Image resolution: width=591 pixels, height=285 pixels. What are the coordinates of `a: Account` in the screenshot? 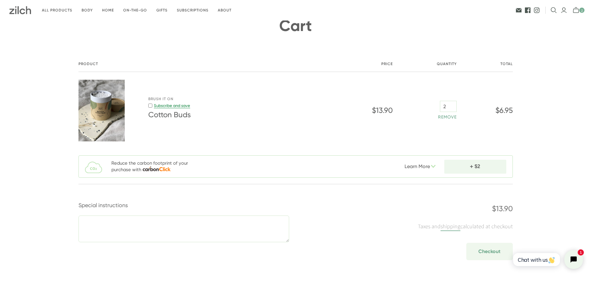 It's located at (564, 10).